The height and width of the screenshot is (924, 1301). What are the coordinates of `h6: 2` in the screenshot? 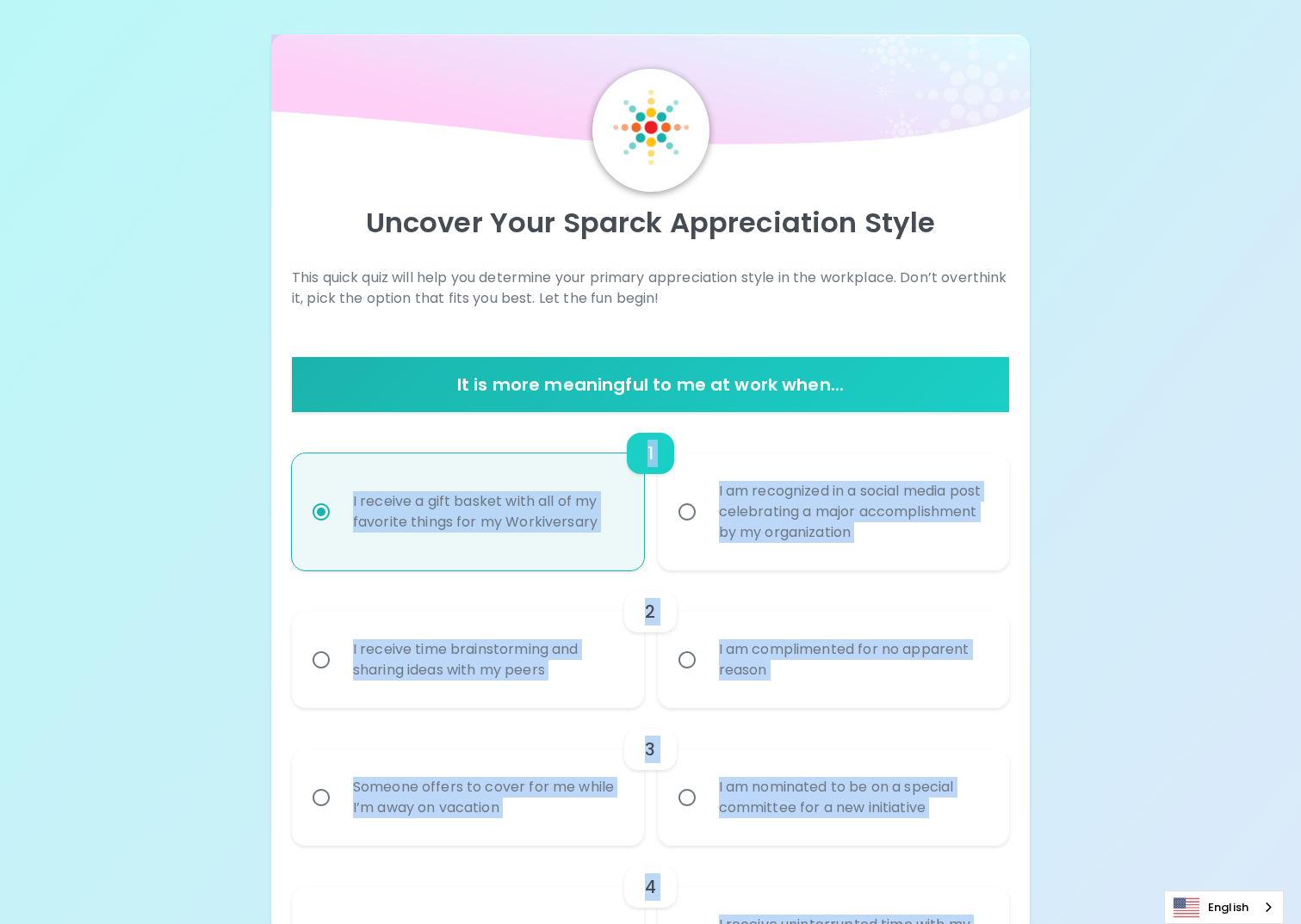 It's located at (650, 612).